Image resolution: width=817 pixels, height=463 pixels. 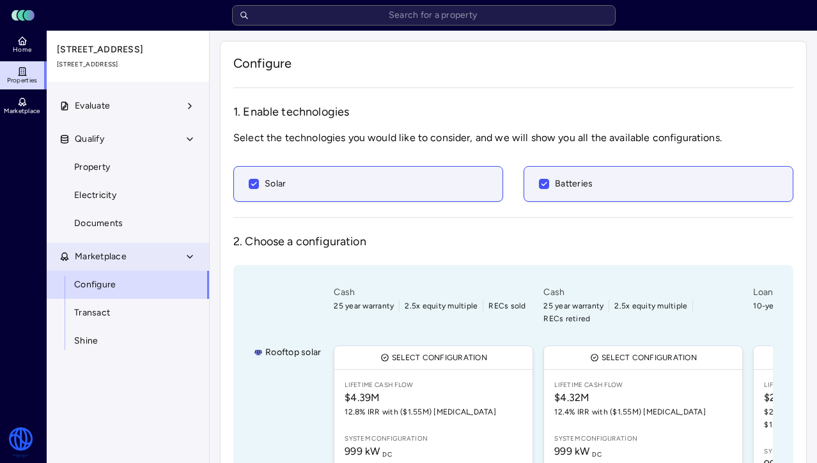 What do you see at coordinates (128, 313) in the screenshot?
I see `a: Transact` at bounding box center [128, 313].